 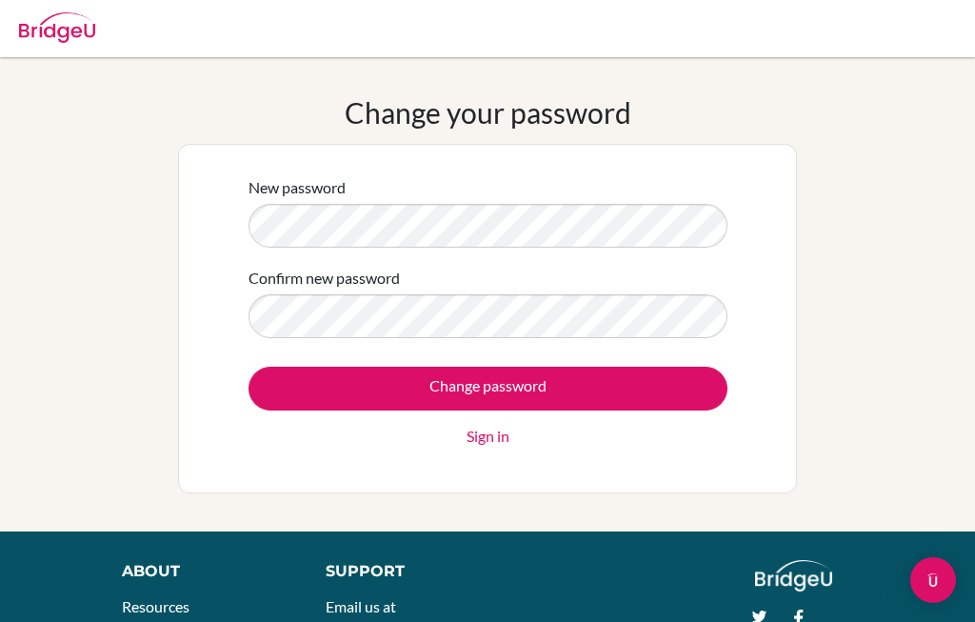 I want to click on input: Change password, so click(x=488, y=389).